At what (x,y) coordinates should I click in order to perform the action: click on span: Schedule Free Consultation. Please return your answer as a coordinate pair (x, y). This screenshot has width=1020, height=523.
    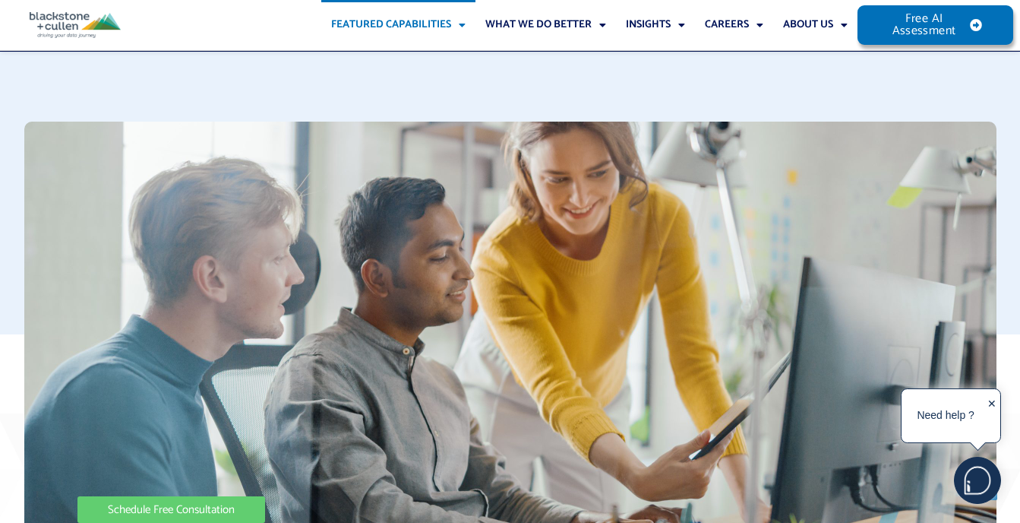
    Looking at the image, I should click on (171, 509).